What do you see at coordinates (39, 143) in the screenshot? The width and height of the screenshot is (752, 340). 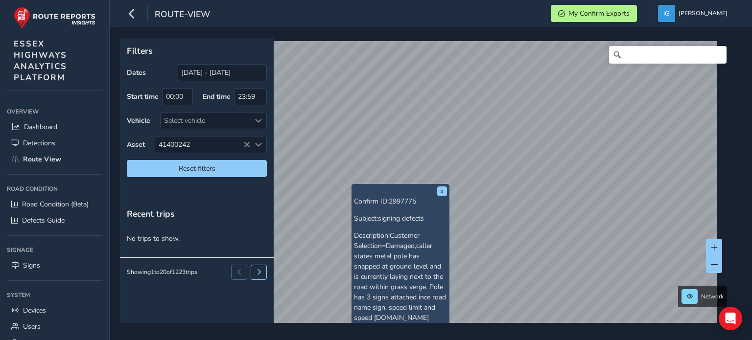 I see `span: Detections` at bounding box center [39, 143].